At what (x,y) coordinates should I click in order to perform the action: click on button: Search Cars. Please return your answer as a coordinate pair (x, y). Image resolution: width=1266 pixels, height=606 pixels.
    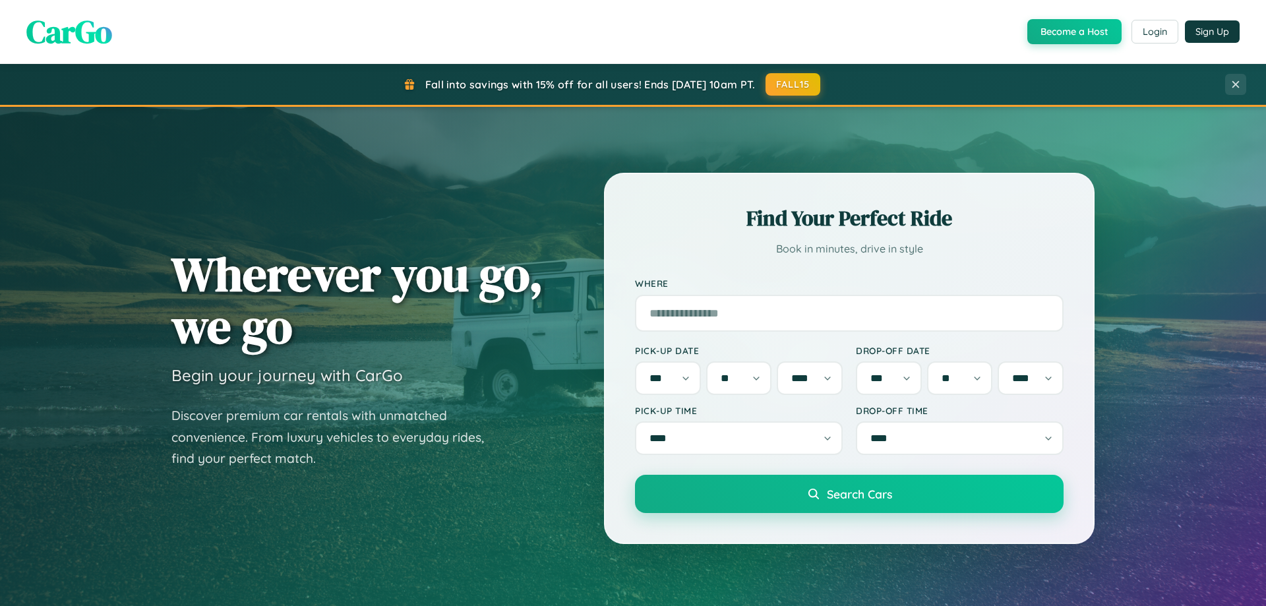
    Looking at the image, I should click on (849, 494).